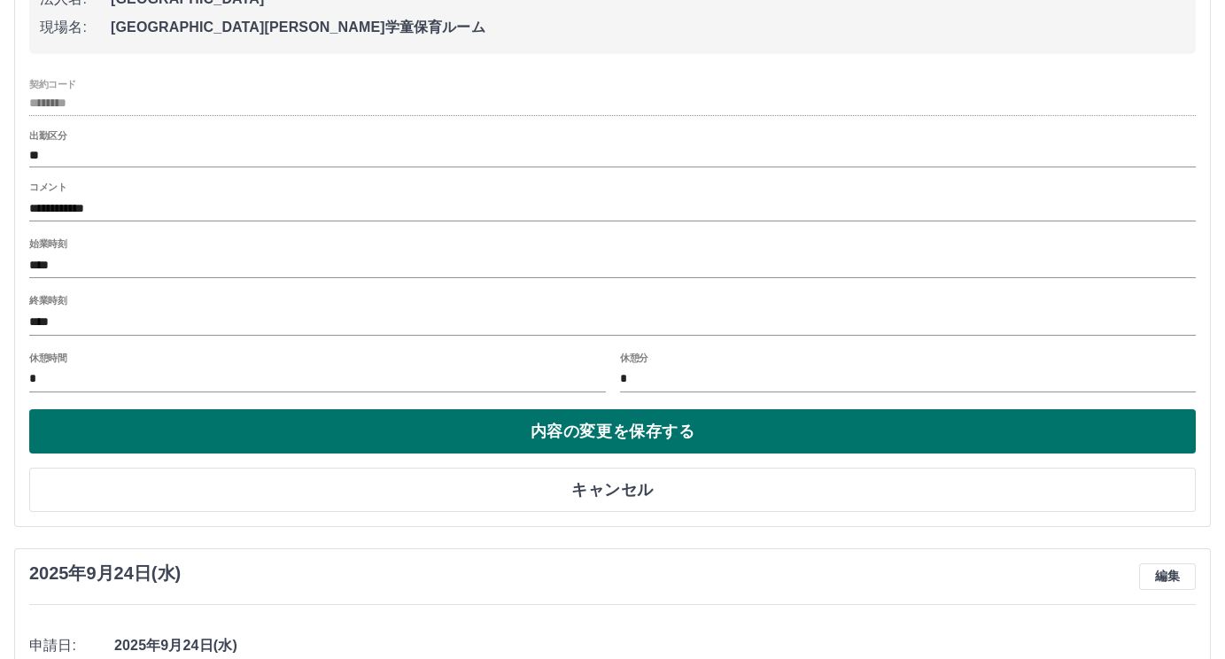 This screenshot has width=1225, height=659. What do you see at coordinates (48, 187) in the screenshot?
I see `label: コメント` at bounding box center [48, 187].